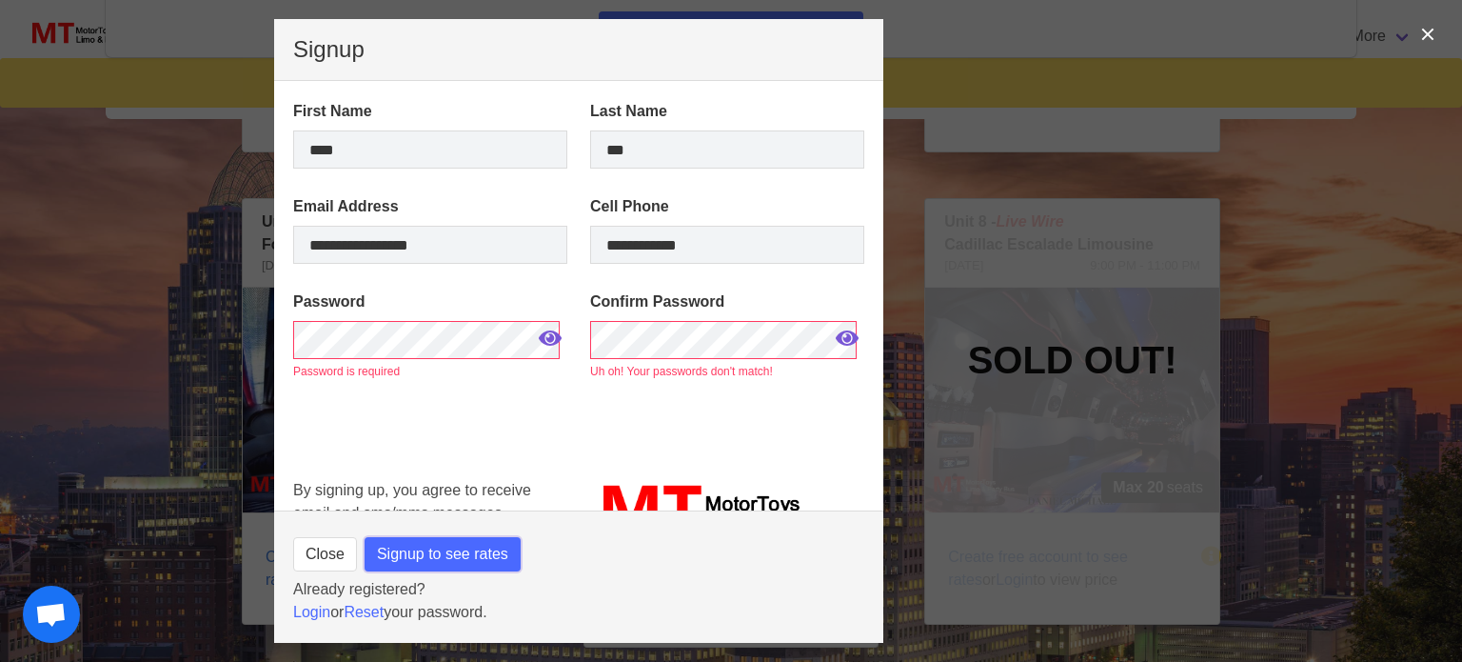  Describe the element at coordinates (579, 49) in the screenshot. I see `p: Signup` at that location.